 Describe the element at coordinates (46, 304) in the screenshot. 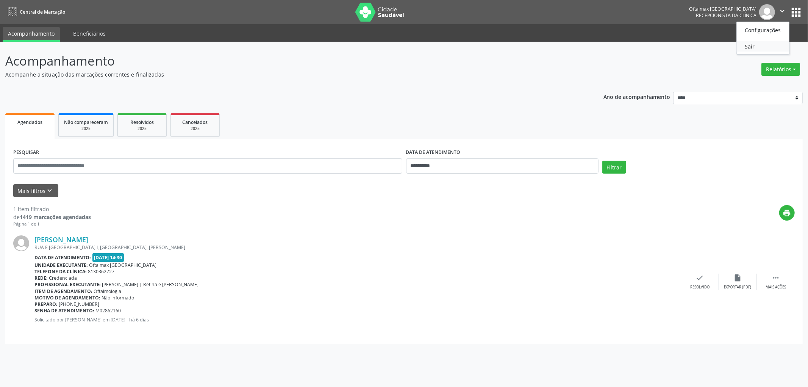

I see `b: Preparo:` at that location.